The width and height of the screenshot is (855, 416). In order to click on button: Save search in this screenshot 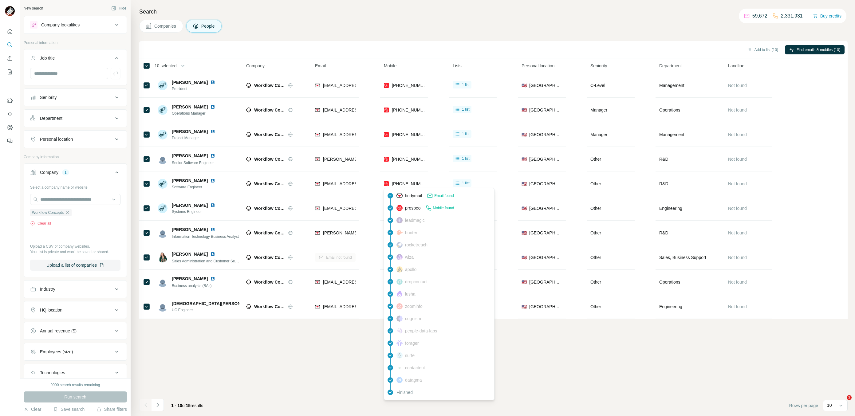, I will do `click(69, 410)`.